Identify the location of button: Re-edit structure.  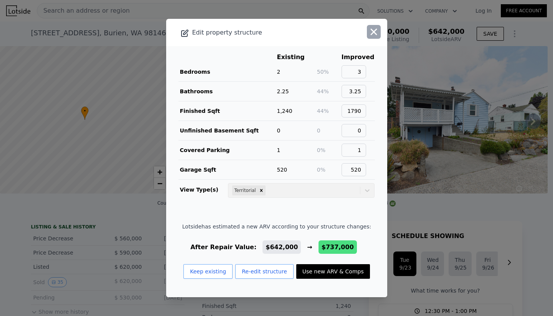
(265, 272).